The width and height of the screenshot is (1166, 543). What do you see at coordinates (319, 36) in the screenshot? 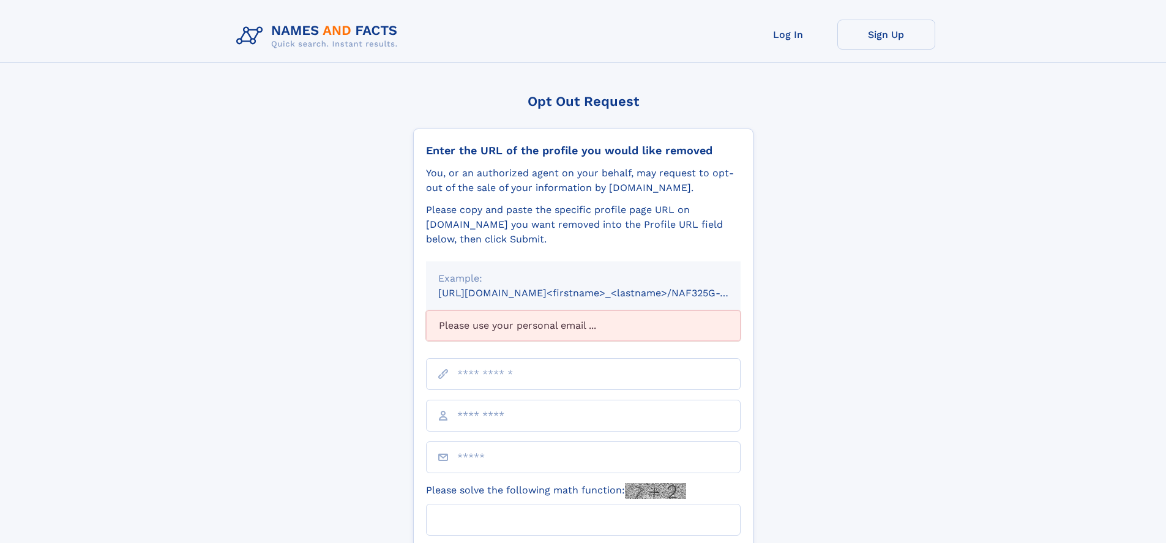
I see `img: Logo Names and Facts` at bounding box center [319, 36].